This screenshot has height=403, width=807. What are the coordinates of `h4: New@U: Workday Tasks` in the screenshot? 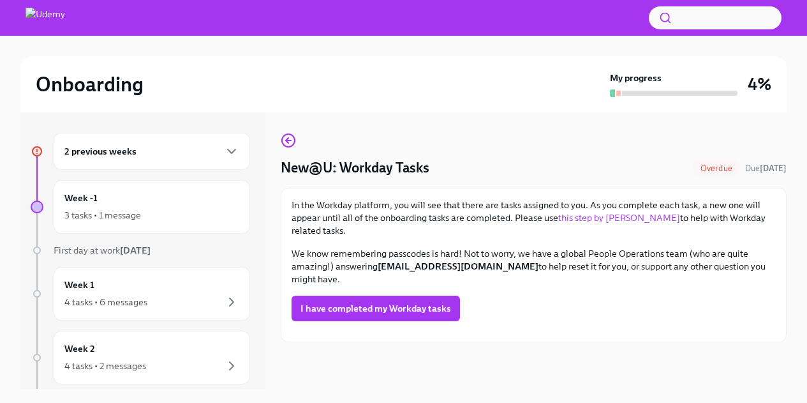 It's located at (355, 168).